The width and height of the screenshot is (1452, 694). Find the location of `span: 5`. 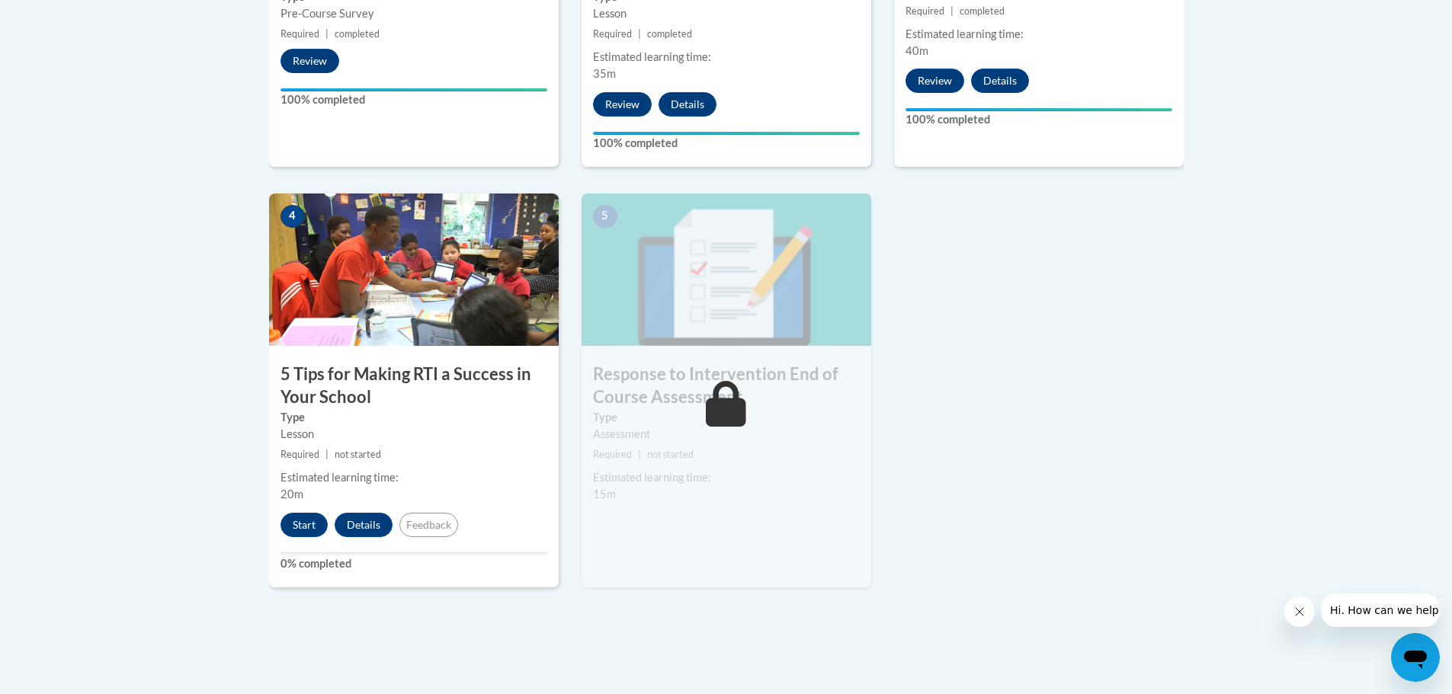

span: 5 is located at coordinates (605, 216).